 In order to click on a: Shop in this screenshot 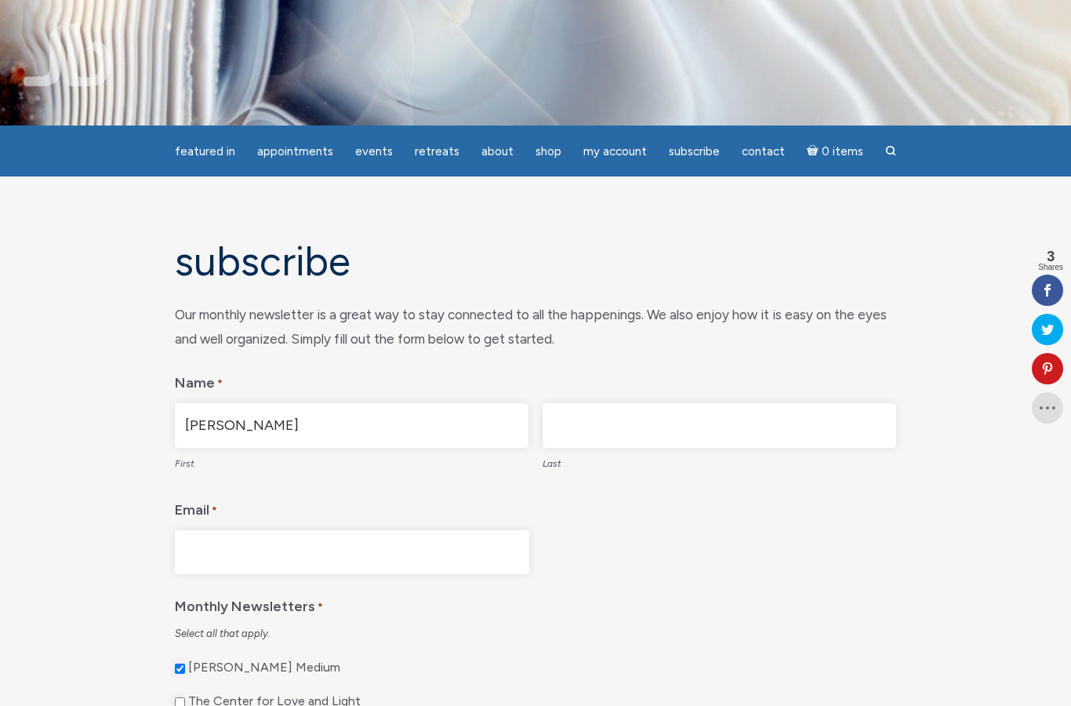, I will do `click(548, 151)`.